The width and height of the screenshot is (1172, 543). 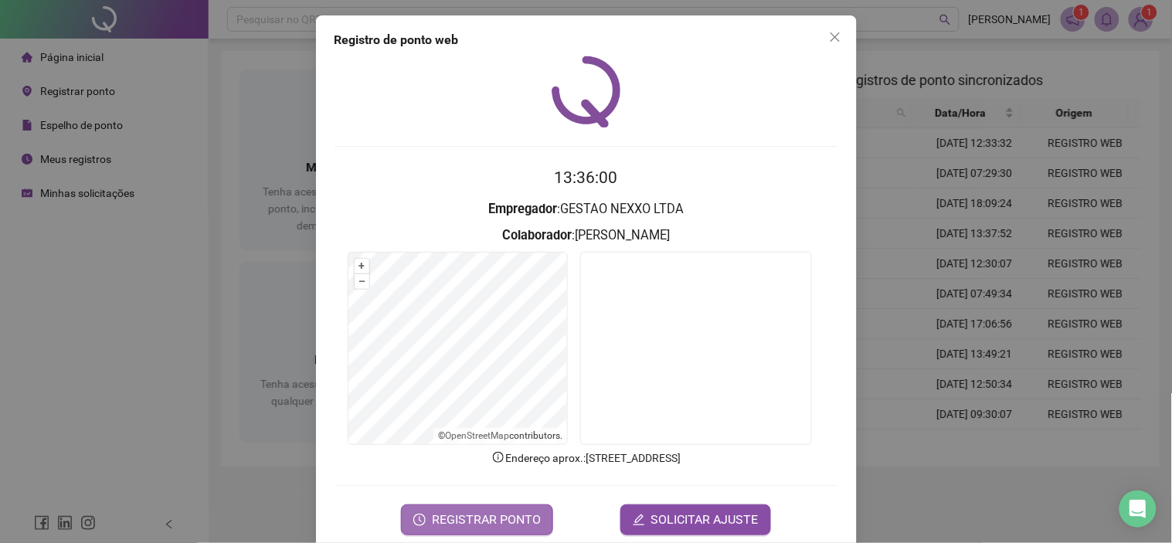 I want to click on time: 13:36:00, so click(x=586, y=178).